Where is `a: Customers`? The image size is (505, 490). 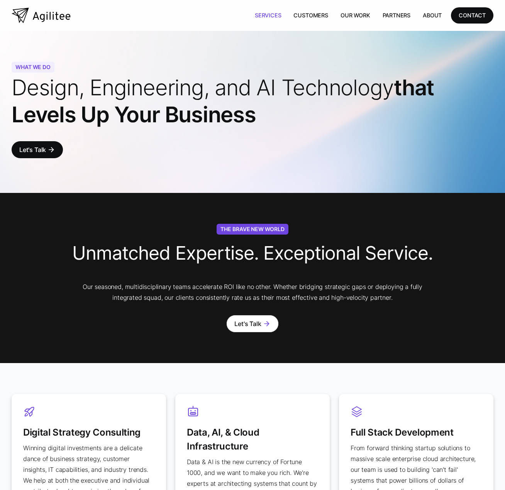
a: Customers is located at coordinates (310, 15).